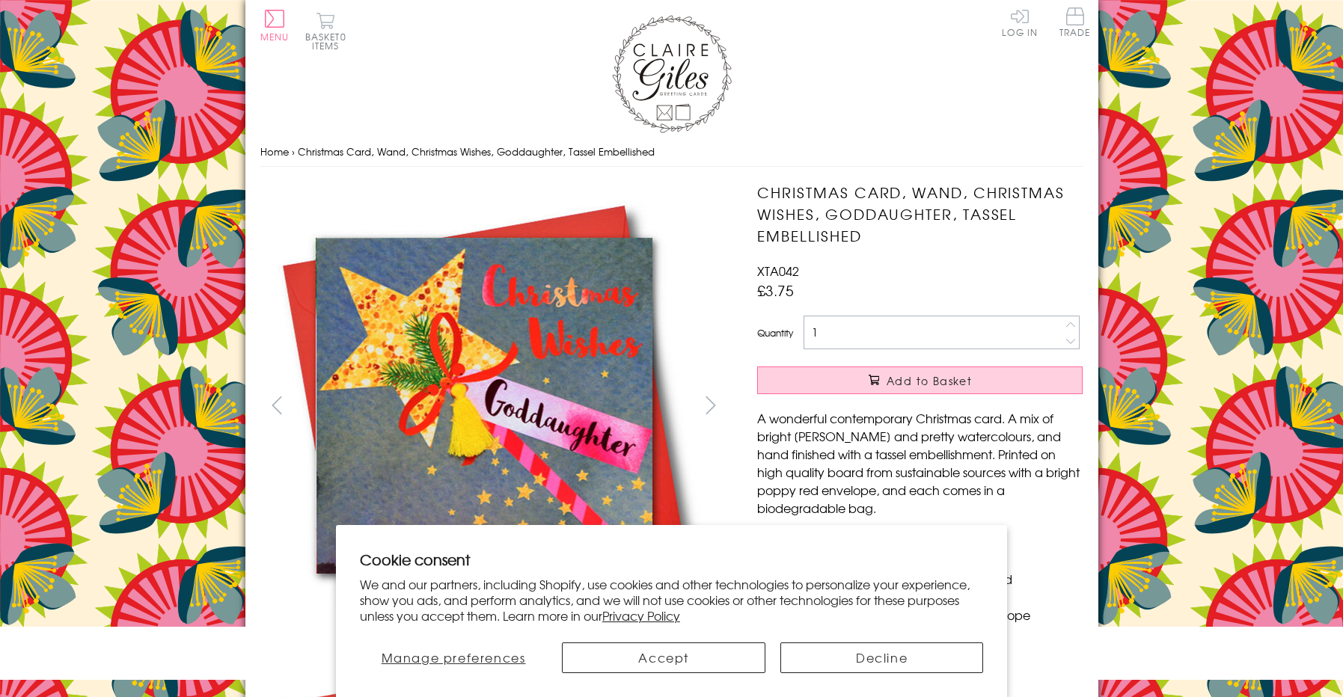 The height and width of the screenshot is (697, 1343). What do you see at coordinates (1075, 23) in the screenshot?
I see `a: Trade` at bounding box center [1075, 23].